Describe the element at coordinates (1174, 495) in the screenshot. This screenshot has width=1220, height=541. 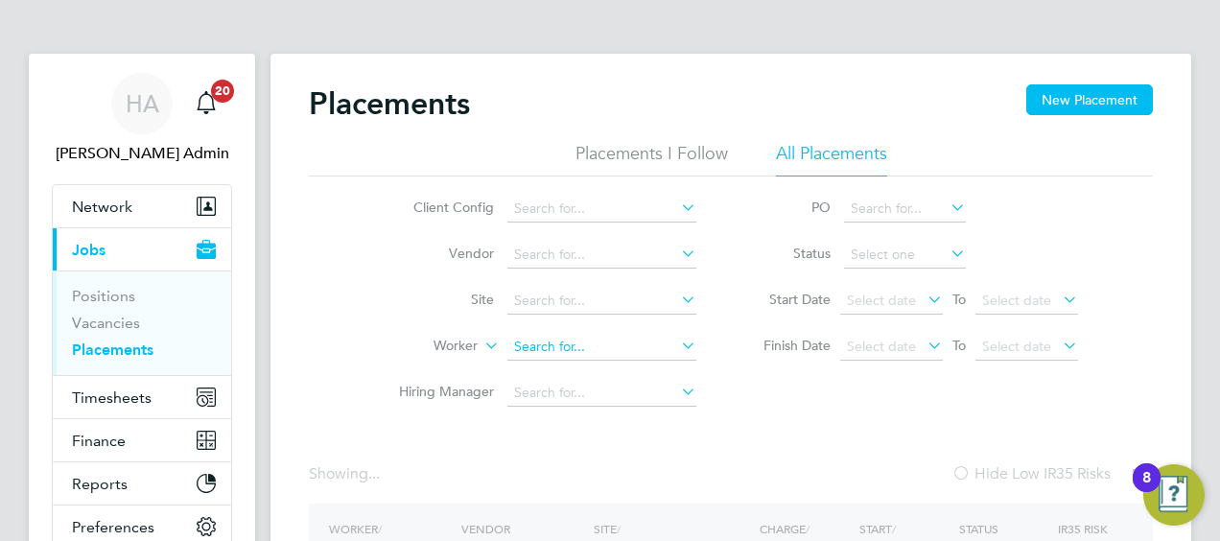
I see `button: Open Resource Center, 8 new notifications` at that location.